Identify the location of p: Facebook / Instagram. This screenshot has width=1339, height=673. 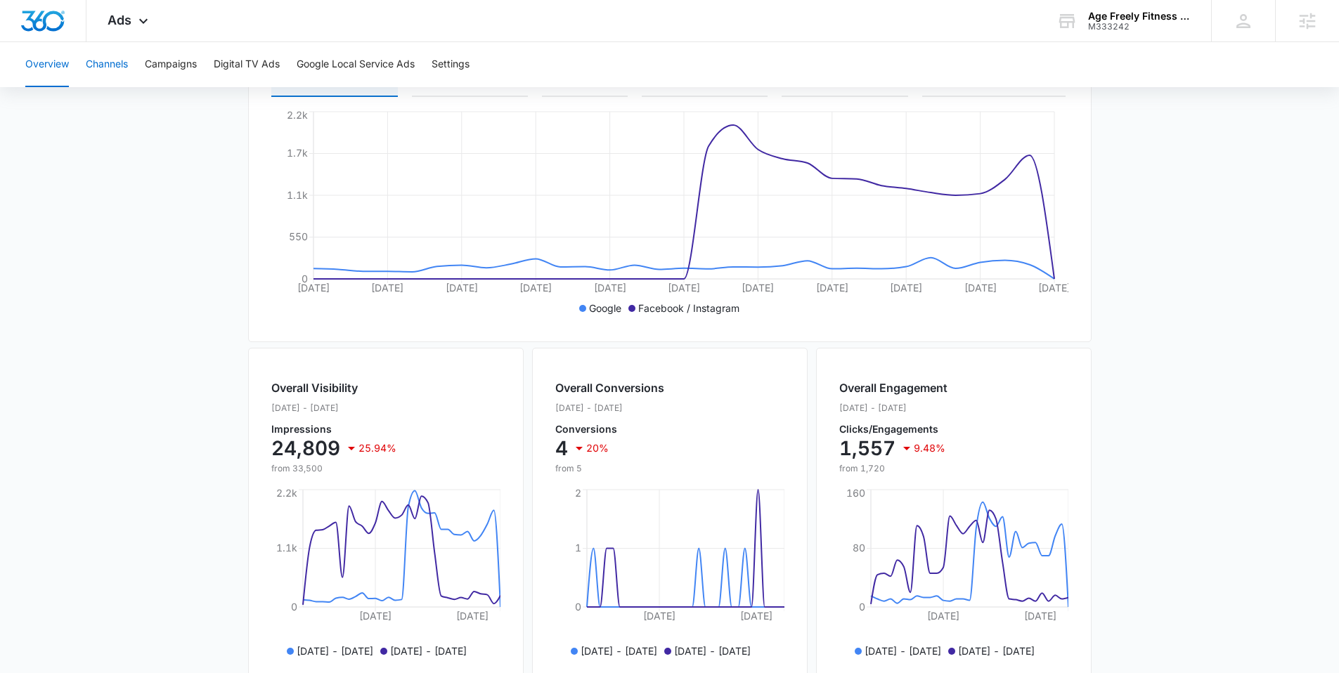
(689, 308).